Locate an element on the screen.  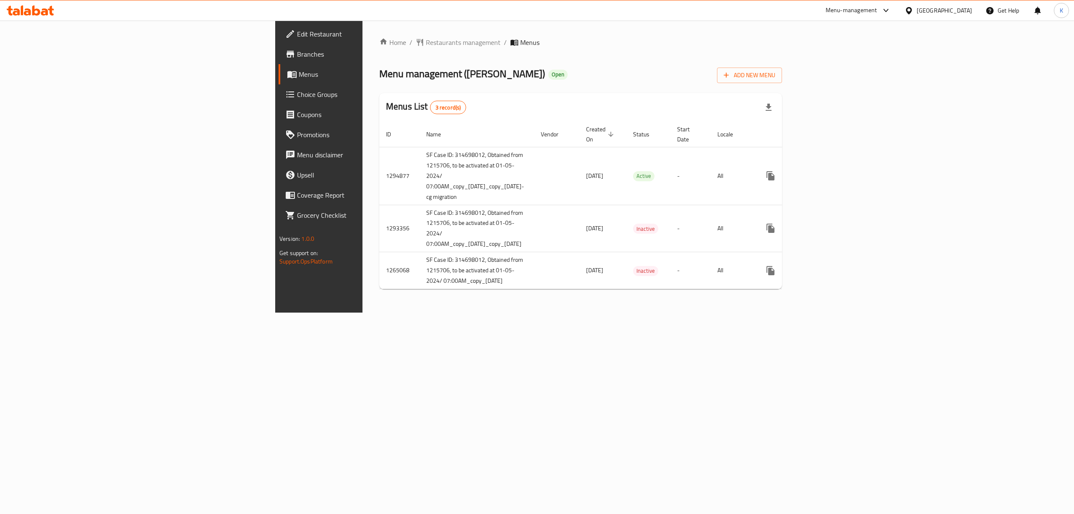
a: Edit Restaurant is located at coordinates (367, 34).